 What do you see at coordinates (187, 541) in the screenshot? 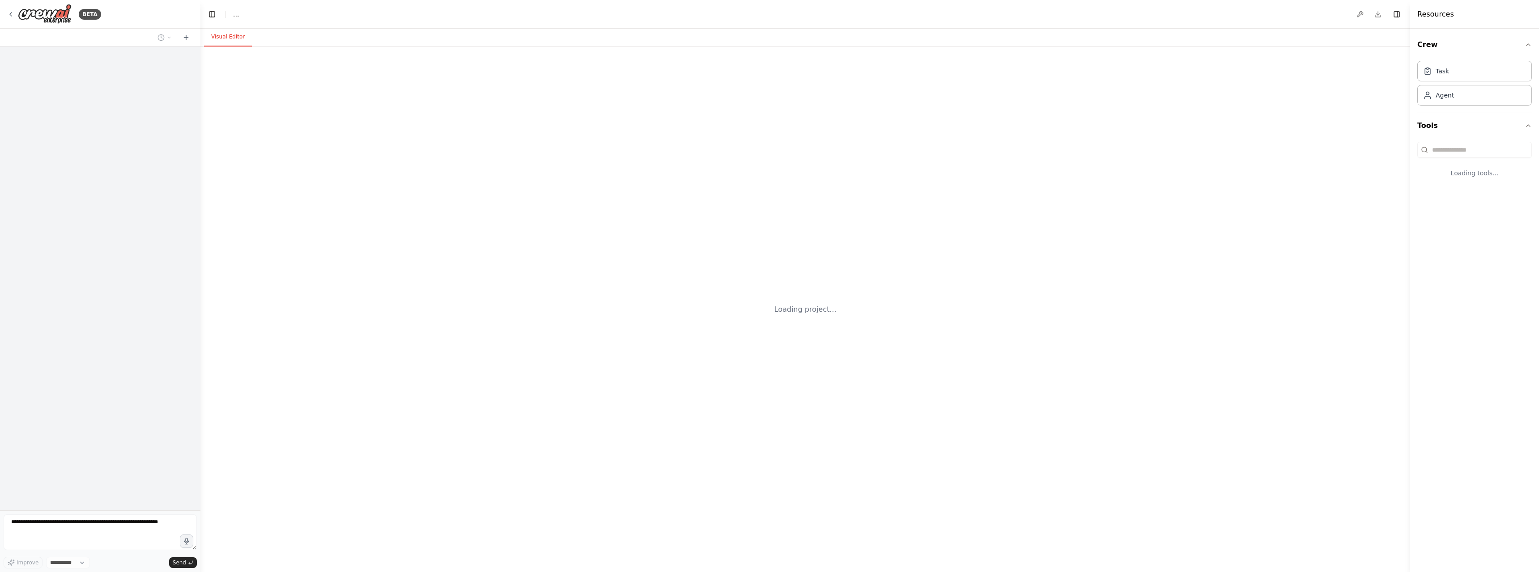
I see `button: Click to speak your automation idea` at bounding box center [187, 541].